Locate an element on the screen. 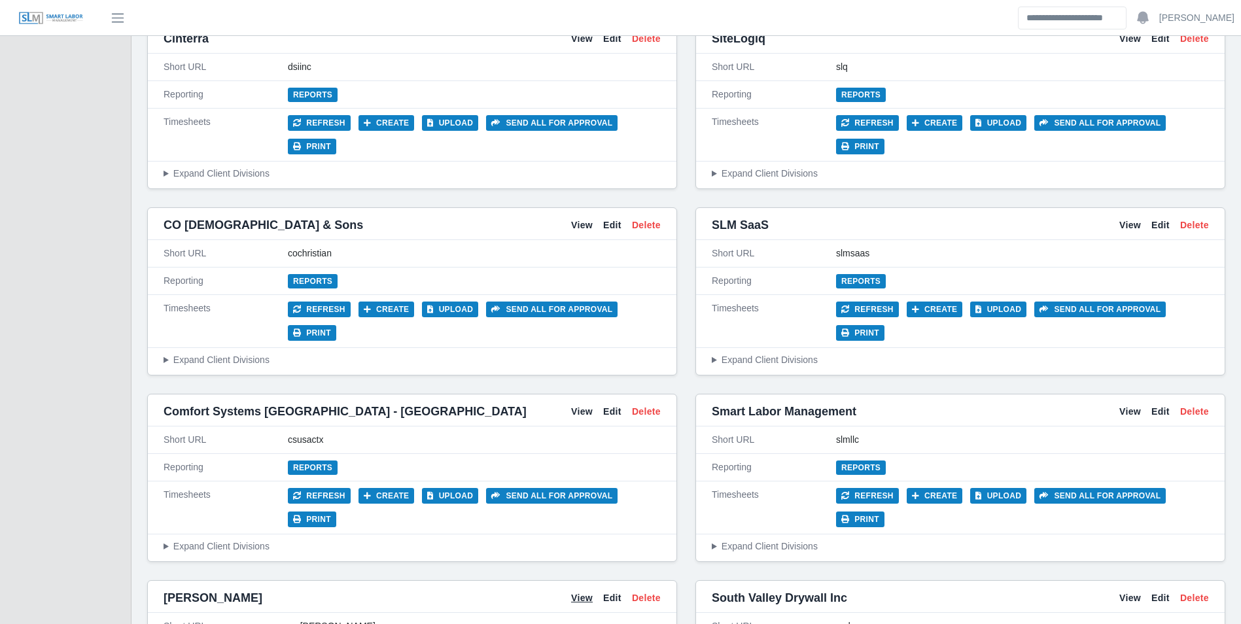 The height and width of the screenshot is (624, 1241). span: SLM SaaS is located at coordinates (740, 225).